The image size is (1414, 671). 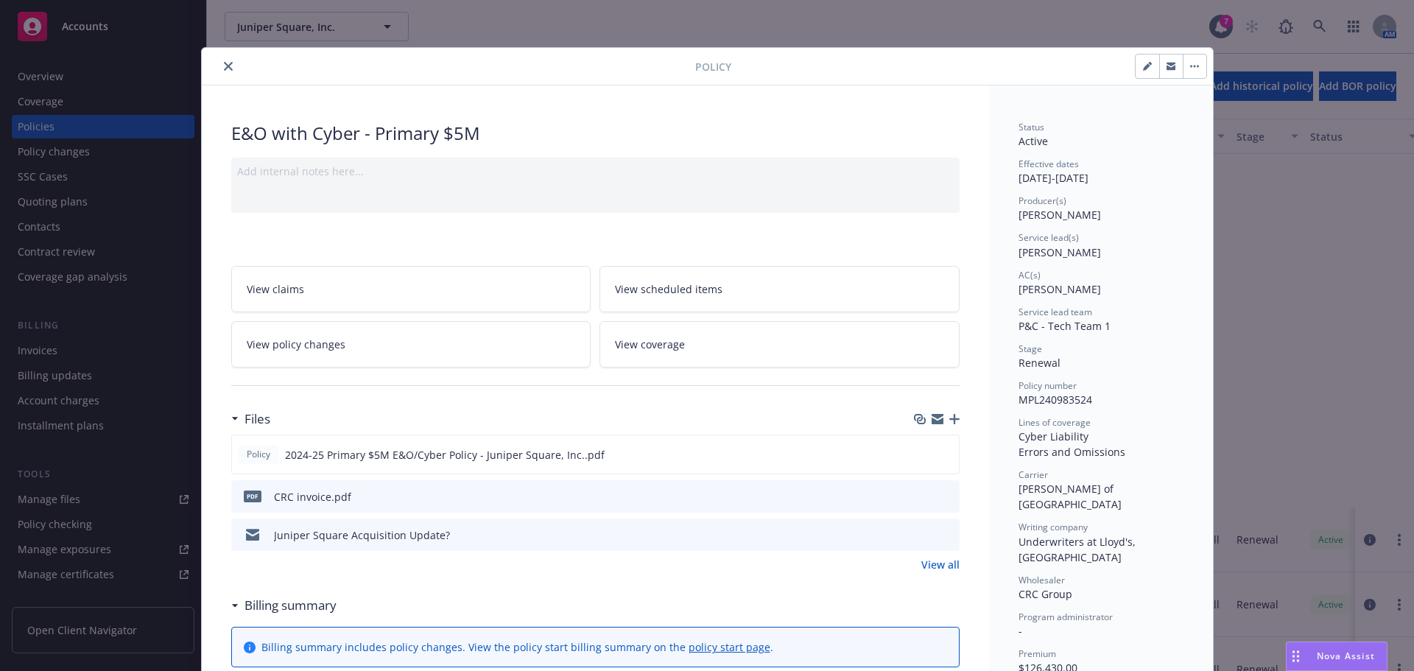 What do you see at coordinates (1054, 422) in the screenshot?
I see `span: Lines of coverage` at bounding box center [1054, 422].